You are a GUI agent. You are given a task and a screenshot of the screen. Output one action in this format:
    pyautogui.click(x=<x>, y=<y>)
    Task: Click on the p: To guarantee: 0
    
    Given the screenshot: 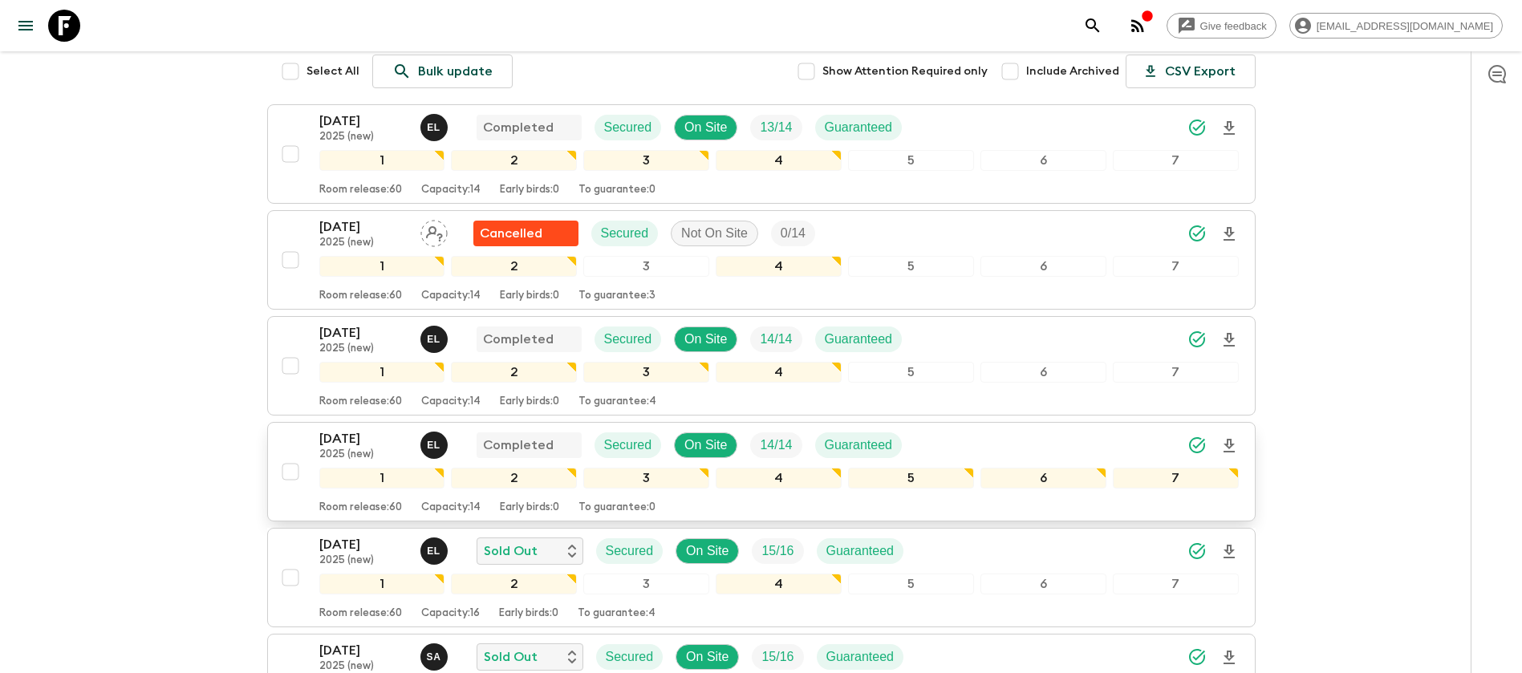 What is the action you would take?
    pyautogui.click(x=617, y=190)
    